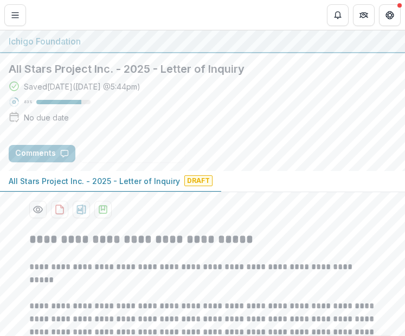 The height and width of the screenshot is (336, 405). What do you see at coordinates (364, 15) in the screenshot?
I see `button: Partners` at bounding box center [364, 15].